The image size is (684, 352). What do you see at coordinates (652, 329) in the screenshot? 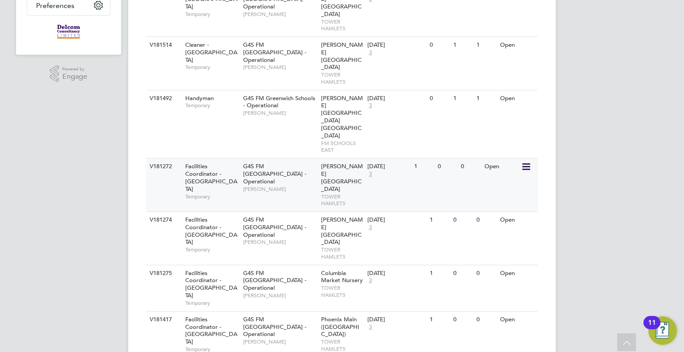
I see `div: 11` at bounding box center [652, 329].